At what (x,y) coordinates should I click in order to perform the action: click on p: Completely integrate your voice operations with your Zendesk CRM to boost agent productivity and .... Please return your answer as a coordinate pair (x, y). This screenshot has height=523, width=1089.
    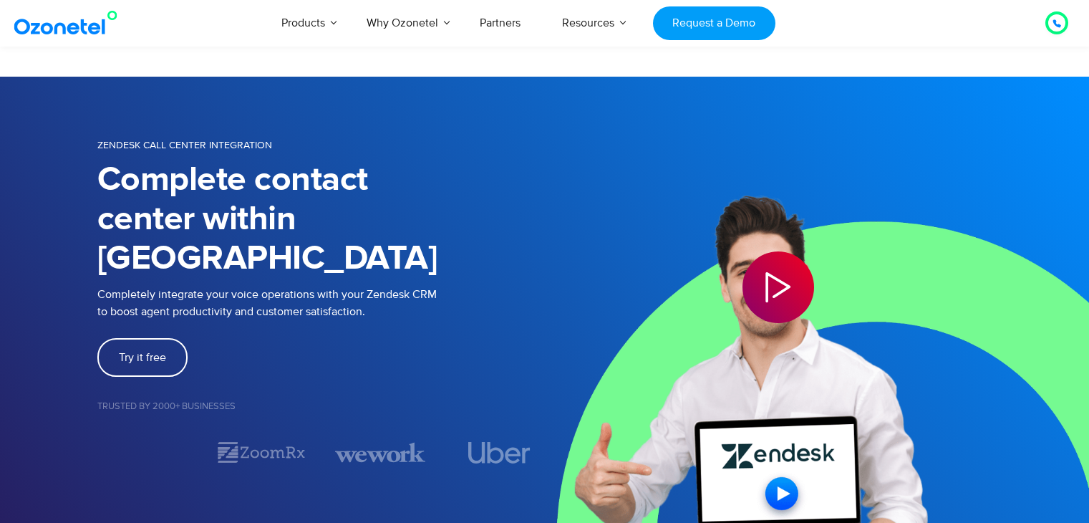
    Looking at the image, I should click on (321, 303).